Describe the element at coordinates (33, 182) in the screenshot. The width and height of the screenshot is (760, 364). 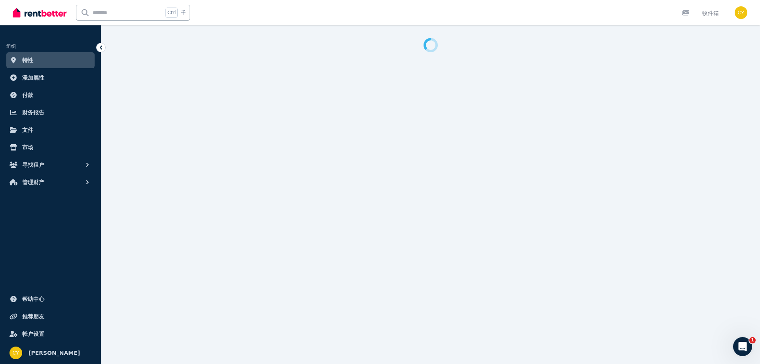
I see `font: 管理财产` at that location.